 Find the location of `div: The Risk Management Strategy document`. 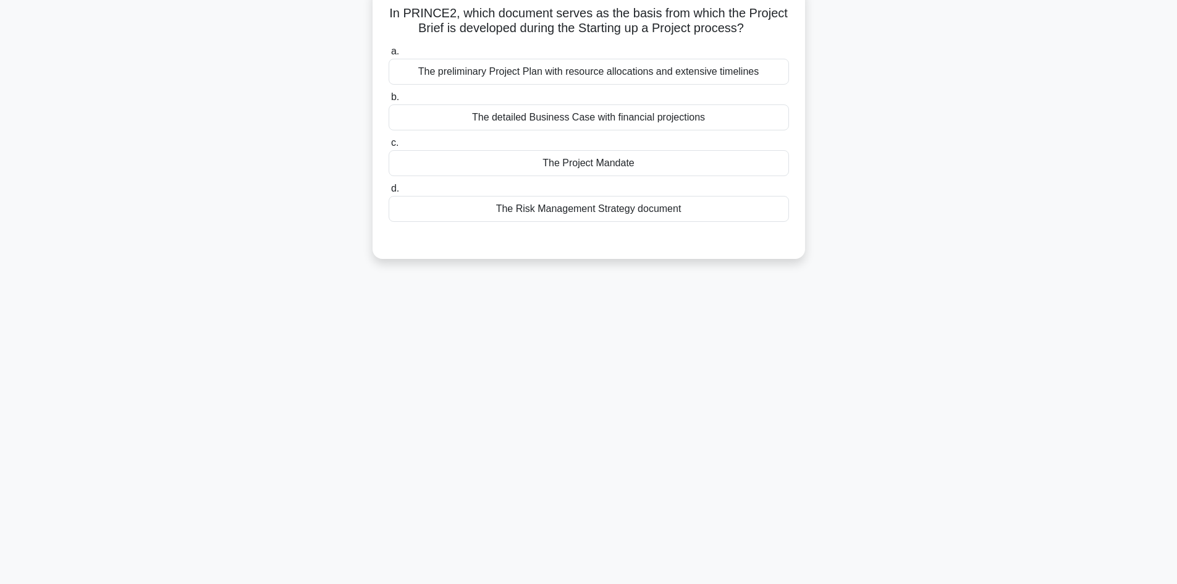

div: The Risk Management Strategy document is located at coordinates (589, 209).